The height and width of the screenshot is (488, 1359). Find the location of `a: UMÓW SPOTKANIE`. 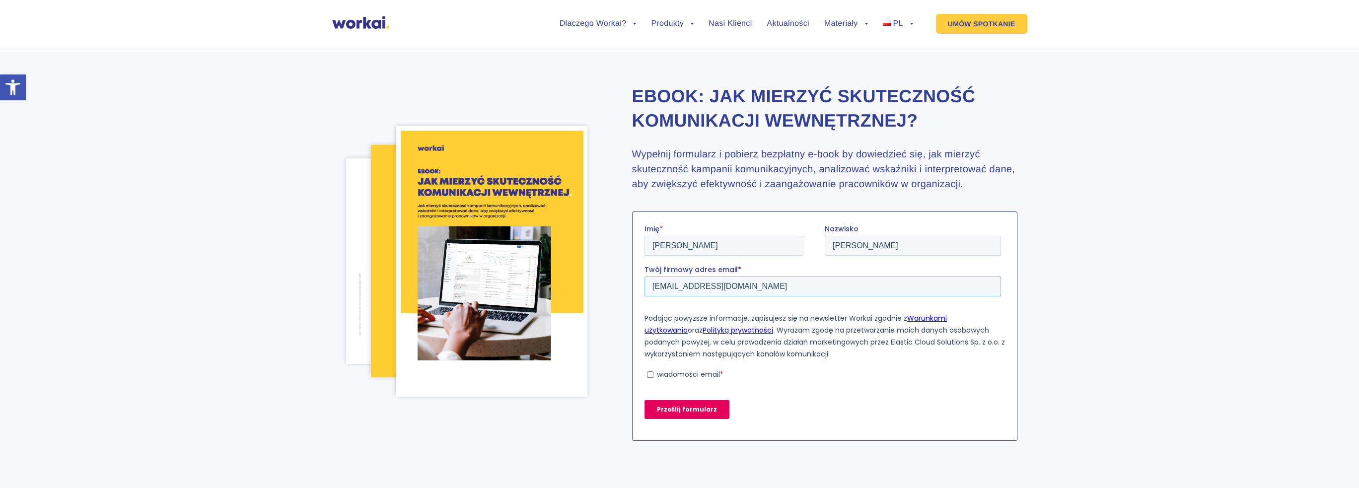

a: UMÓW SPOTKANIE is located at coordinates (982, 24).